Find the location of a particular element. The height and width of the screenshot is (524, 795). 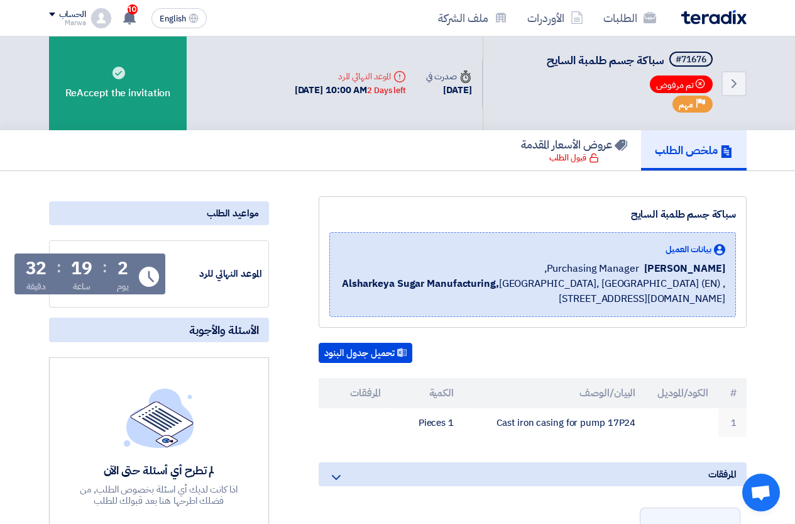

span: English is located at coordinates (173, 19).